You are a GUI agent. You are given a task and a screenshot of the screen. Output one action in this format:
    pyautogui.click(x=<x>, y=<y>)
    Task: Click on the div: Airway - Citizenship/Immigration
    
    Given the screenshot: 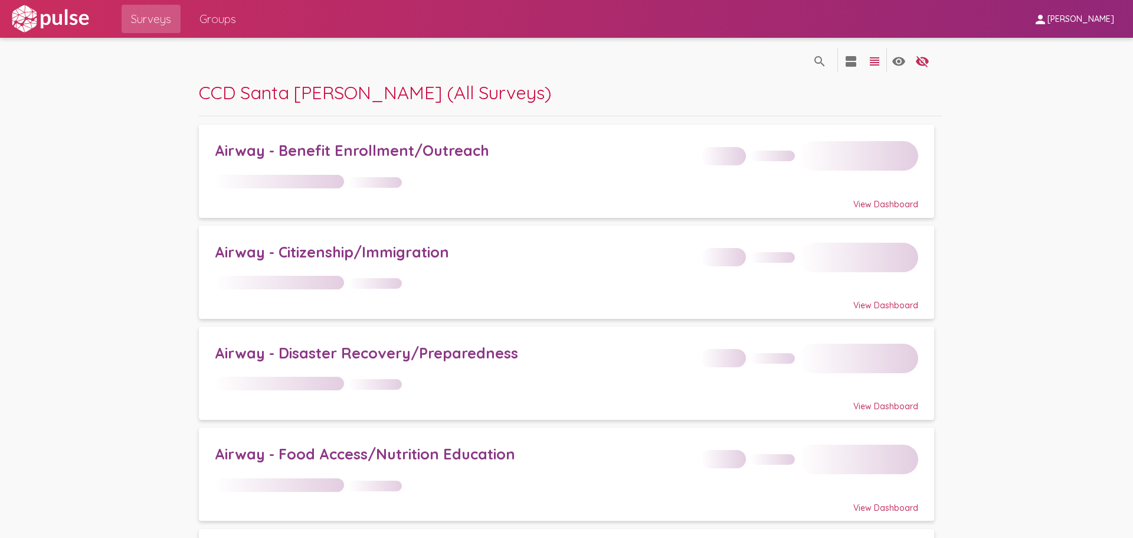 What is the action you would take?
    pyautogui.click(x=454, y=251)
    